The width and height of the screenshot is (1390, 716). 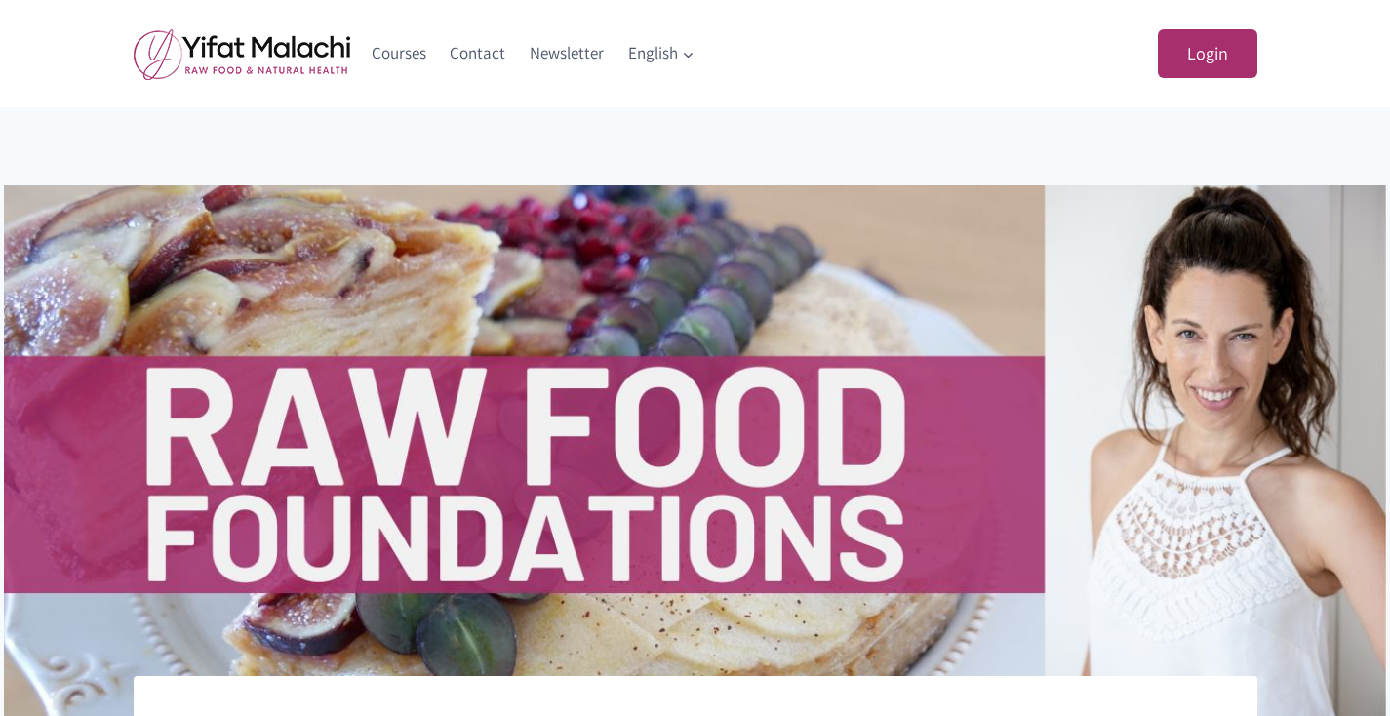 What do you see at coordinates (567, 54) in the screenshot?
I see `a: Newsletter` at bounding box center [567, 54].